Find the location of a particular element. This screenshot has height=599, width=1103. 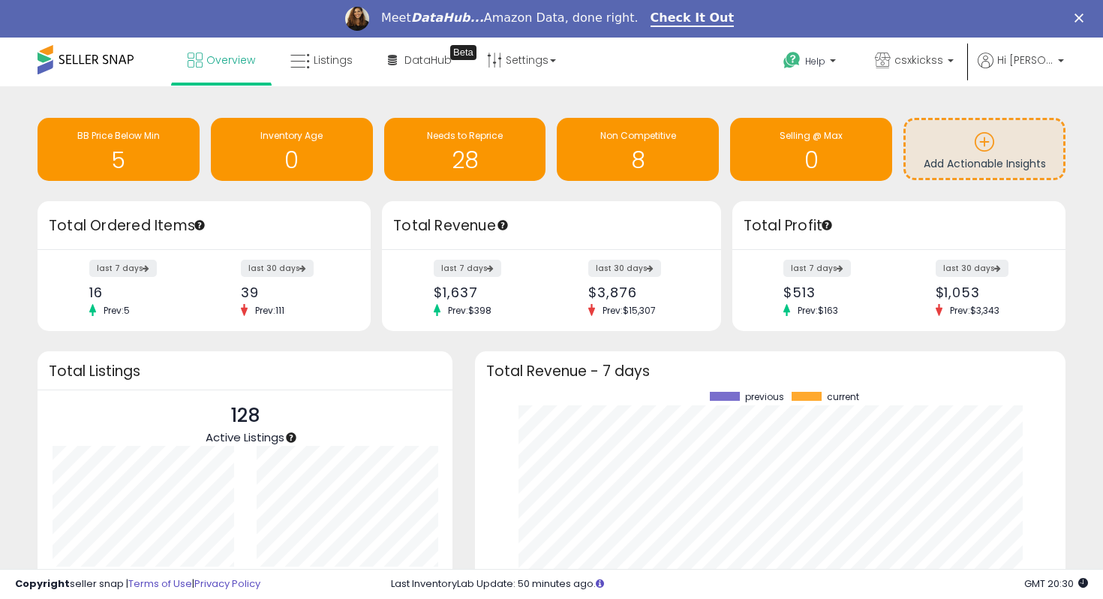

div: 39 is located at coordinates (293, 292).